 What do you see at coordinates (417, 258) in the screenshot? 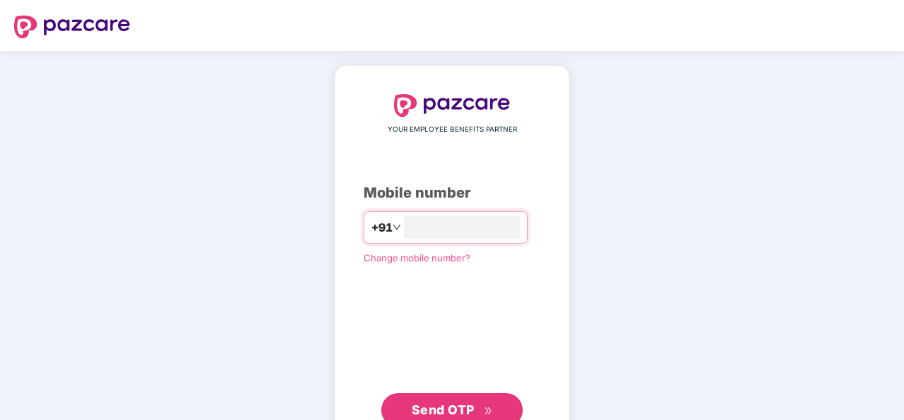
I see `a: Change mobile number?` at bounding box center [417, 258].